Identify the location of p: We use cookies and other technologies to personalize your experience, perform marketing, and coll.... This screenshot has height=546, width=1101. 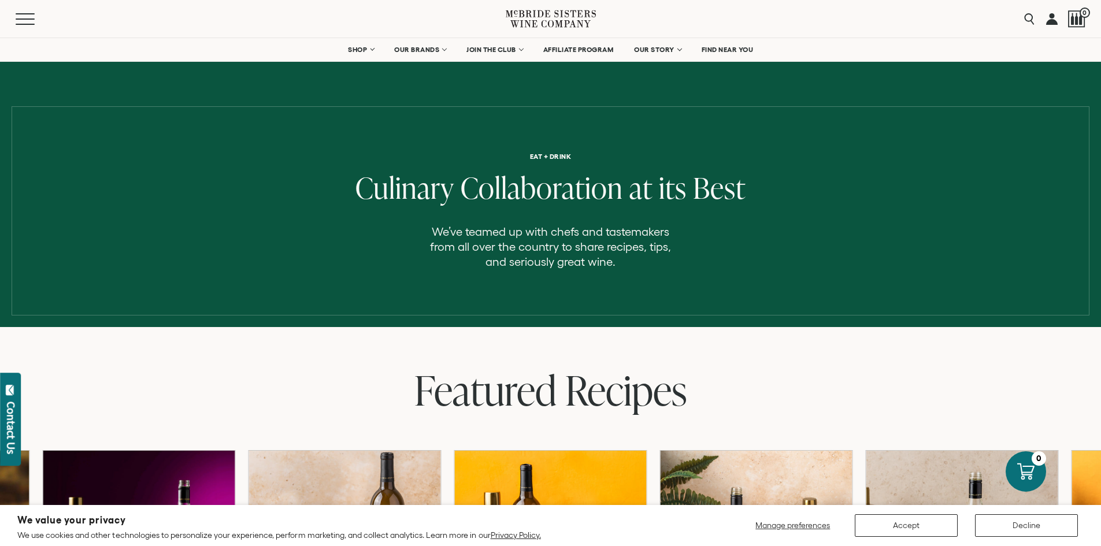
(279, 535).